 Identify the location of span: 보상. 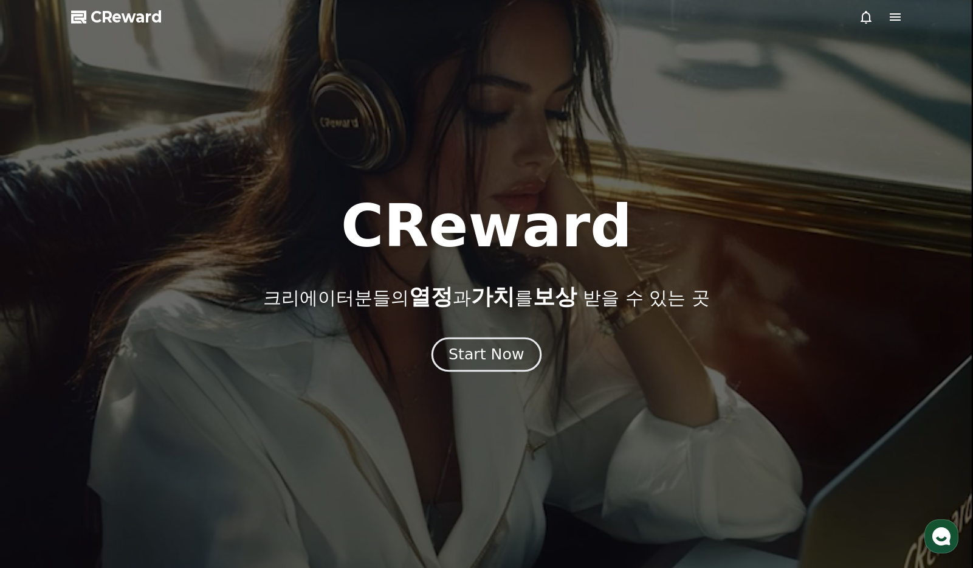
(555, 296).